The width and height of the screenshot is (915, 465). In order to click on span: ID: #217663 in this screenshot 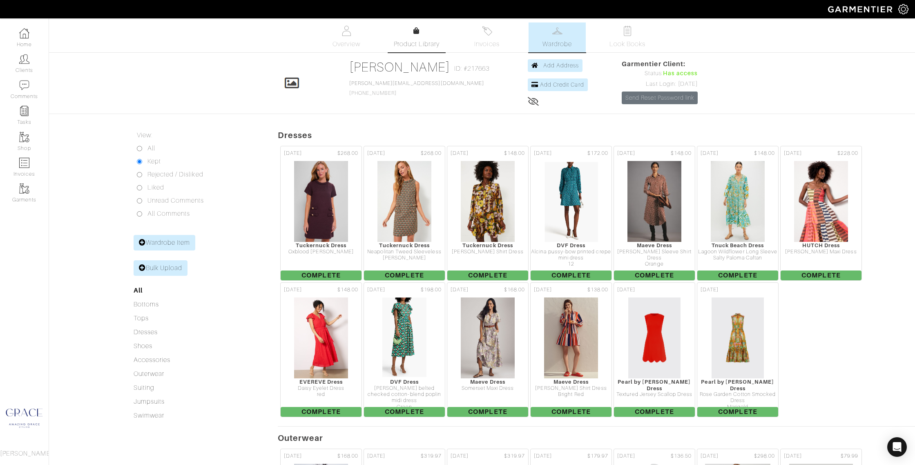, I will do `click(472, 69)`.